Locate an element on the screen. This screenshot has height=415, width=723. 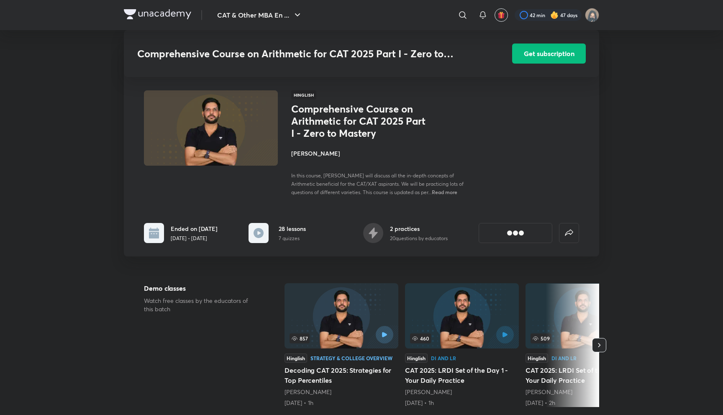
button: false is located at coordinates (569, 233).